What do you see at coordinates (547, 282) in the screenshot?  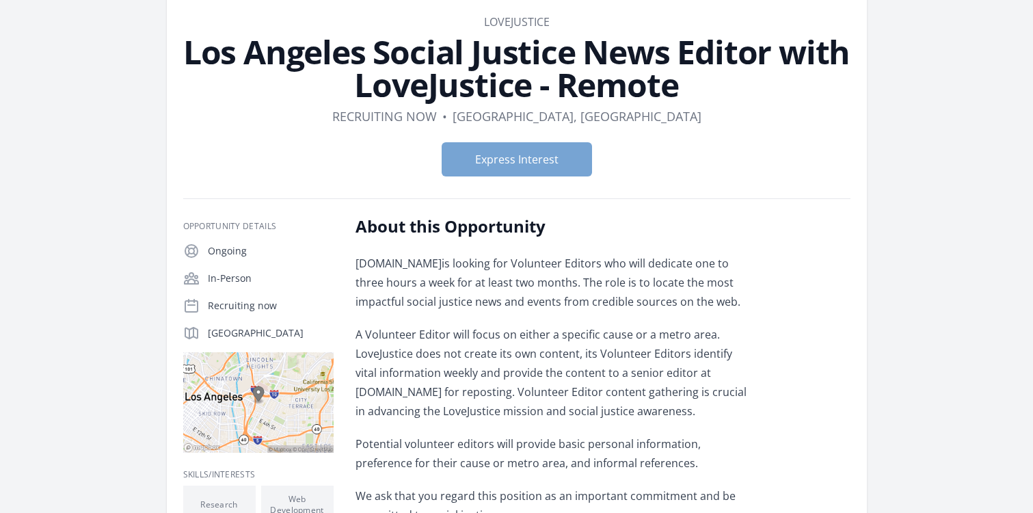 I see `span: is looking for Volunteer Editors who will dedicate one to three hours a week for at least two mon...` at bounding box center [547, 282].